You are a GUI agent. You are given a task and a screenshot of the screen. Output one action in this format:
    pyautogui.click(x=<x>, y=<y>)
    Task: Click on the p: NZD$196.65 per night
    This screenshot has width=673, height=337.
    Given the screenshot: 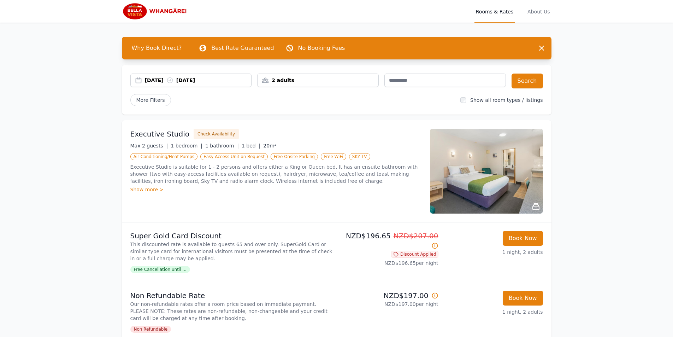 What is the action you would take?
    pyautogui.click(x=389, y=263)
    